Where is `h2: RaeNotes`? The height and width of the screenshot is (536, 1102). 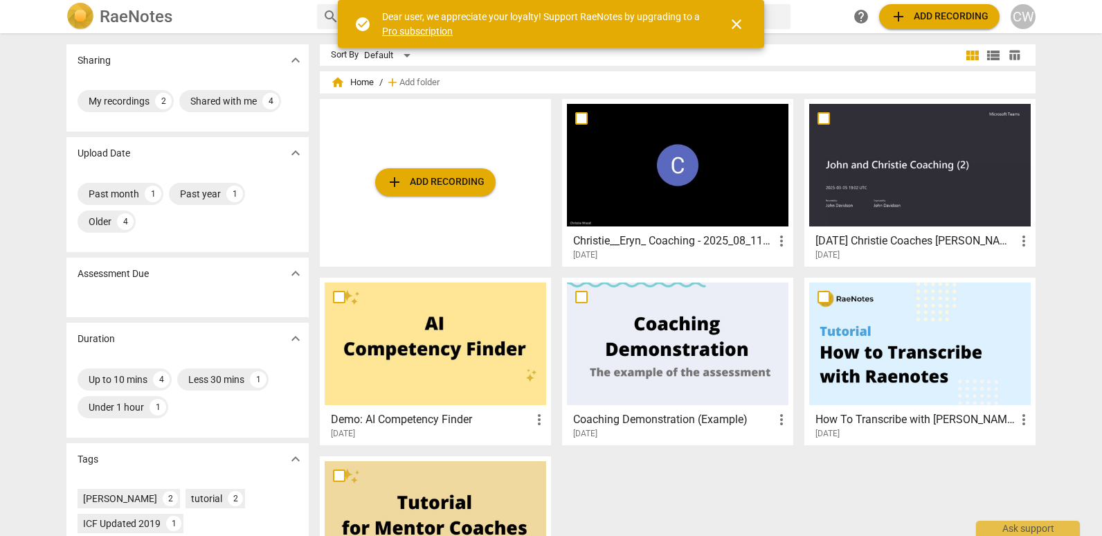 h2: RaeNotes is located at coordinates (136, 17).